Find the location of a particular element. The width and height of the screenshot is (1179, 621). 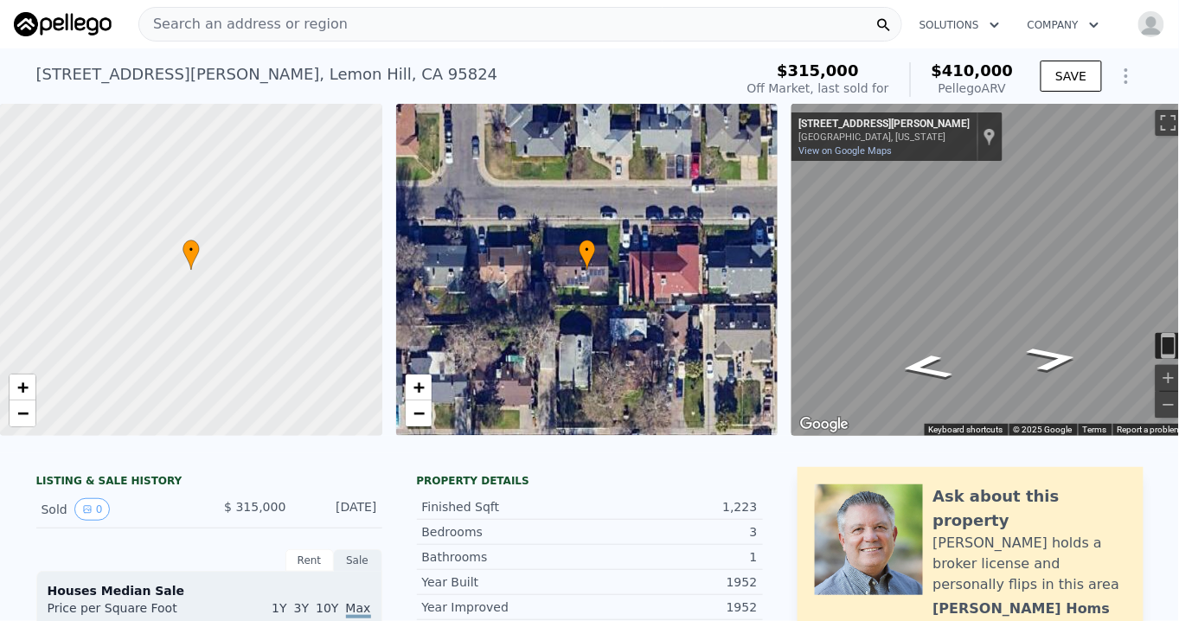

div: Rent is located at coordinates (310, 560).